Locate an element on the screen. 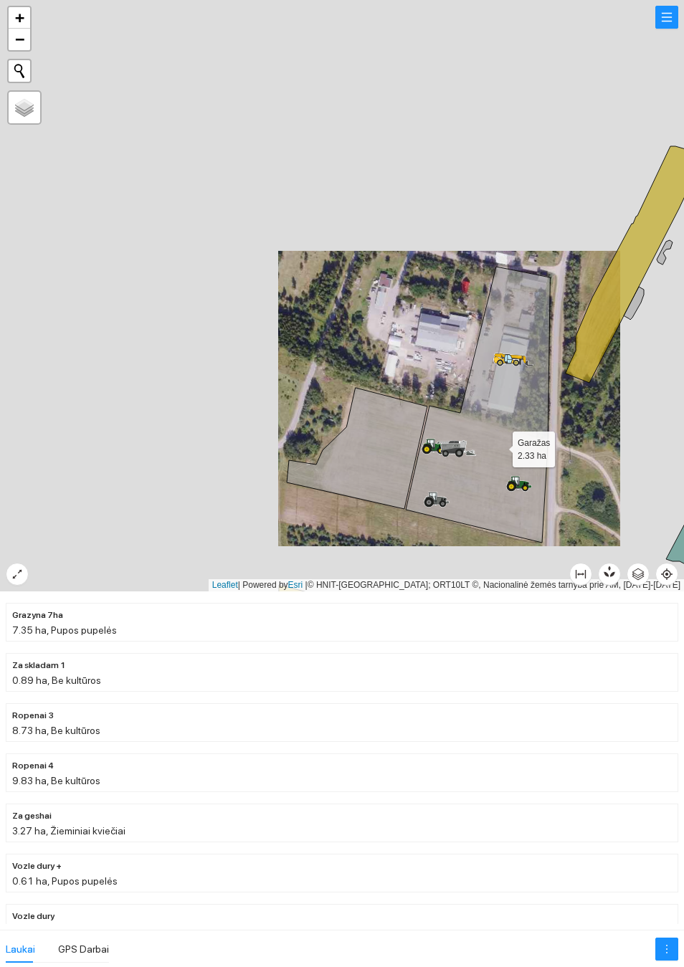 The width and height of the screenshot is (684, 967). span: 8.73 ha, Be kultūros is located at coordinates (56, 730).